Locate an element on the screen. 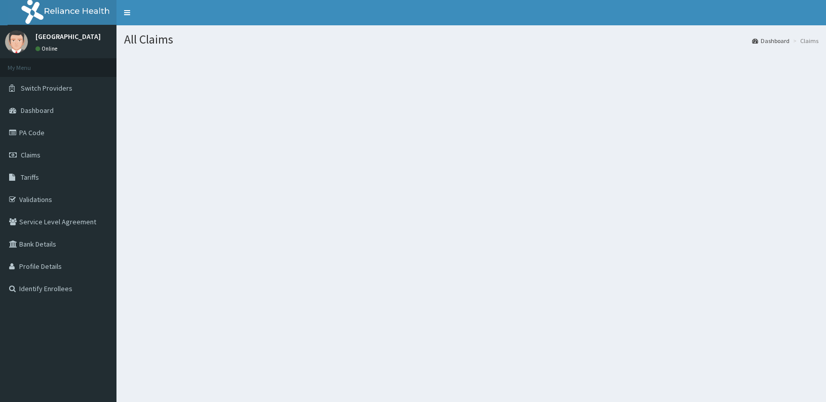 The height and width of the screenshot is (402, 826). span: Switch Providers is located at coordinates (47, 88).